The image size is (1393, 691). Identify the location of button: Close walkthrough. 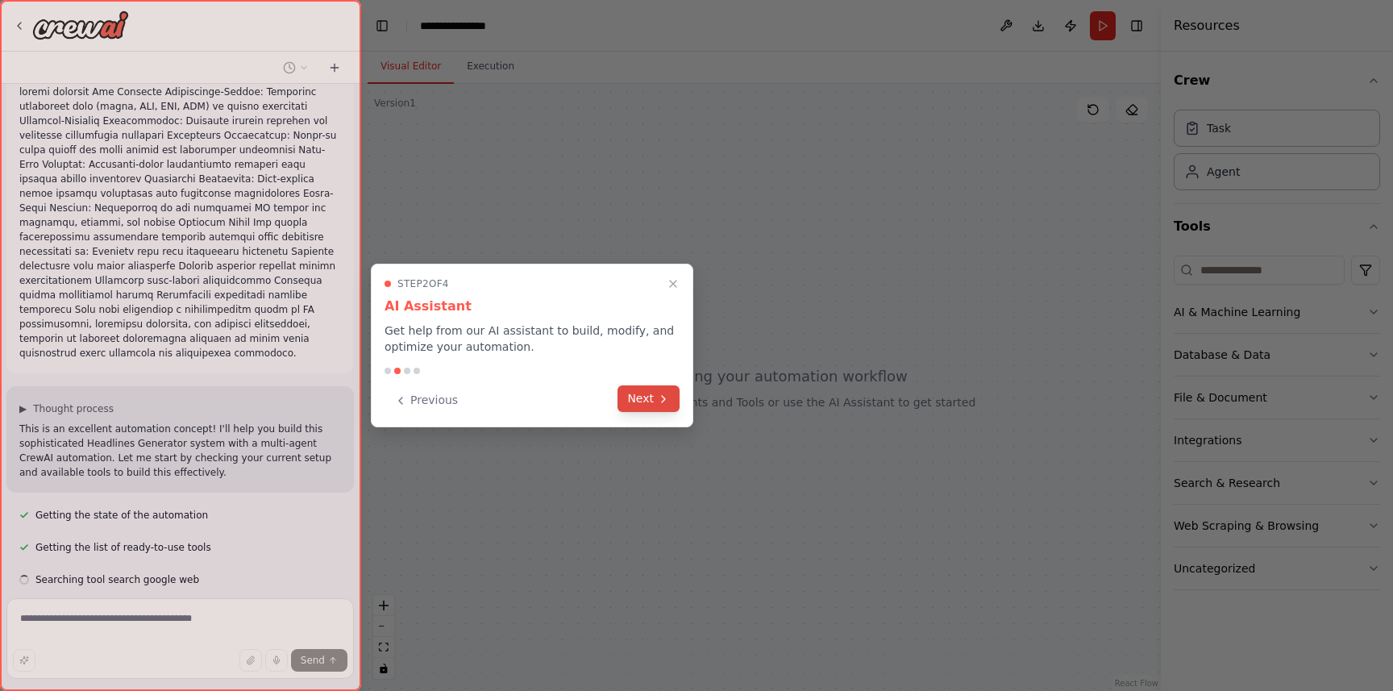
(673, 284).